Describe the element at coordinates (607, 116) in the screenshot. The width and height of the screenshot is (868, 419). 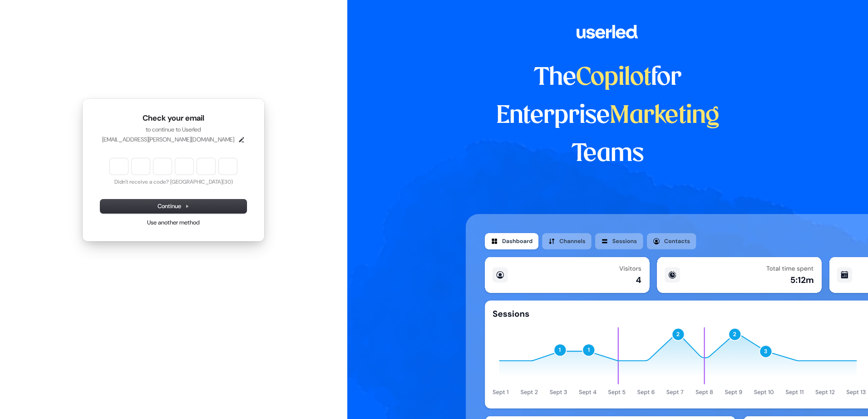
I see `h1: The for Enterprise Teams` at that location.